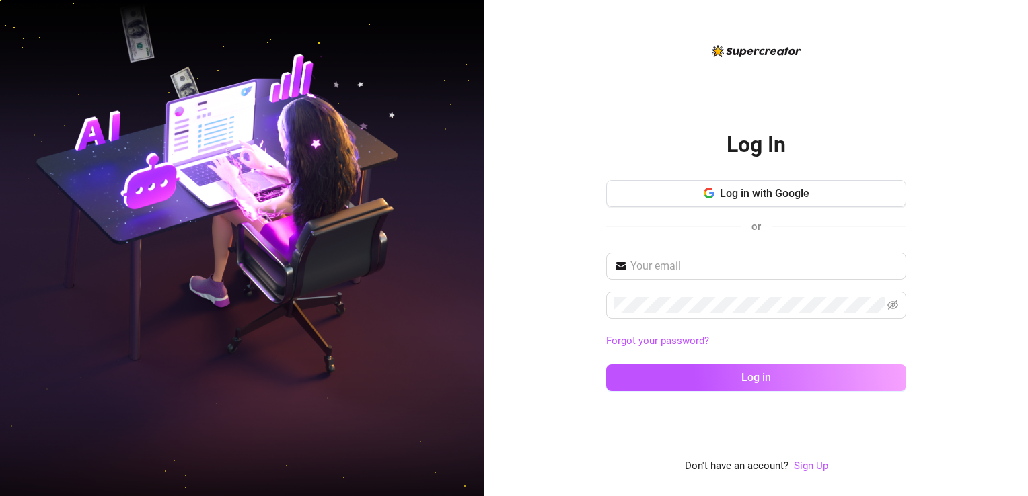 The width and height of the screenshot is (1028, 496). I want to click on span: Don't have an account?, so click(737, 467).